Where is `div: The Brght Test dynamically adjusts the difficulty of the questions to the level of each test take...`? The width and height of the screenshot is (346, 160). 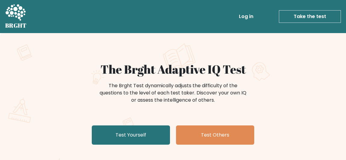 div: The Brght Test dynamically adjusts the difficulty of the questions to the level of each test take... is located at coordinates (173, 93).